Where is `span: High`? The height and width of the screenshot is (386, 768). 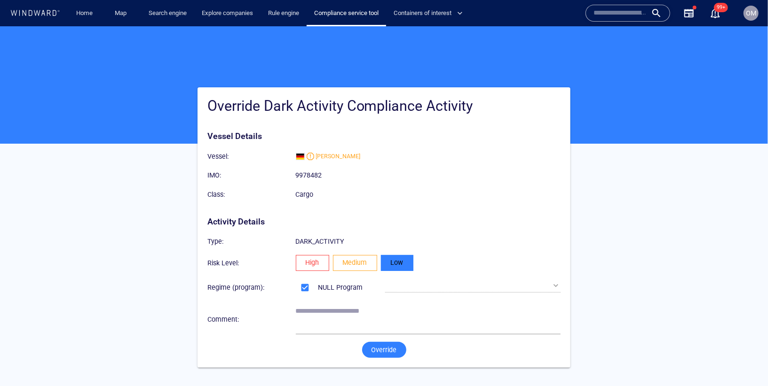 span: High is located at coordinates (312, 236).